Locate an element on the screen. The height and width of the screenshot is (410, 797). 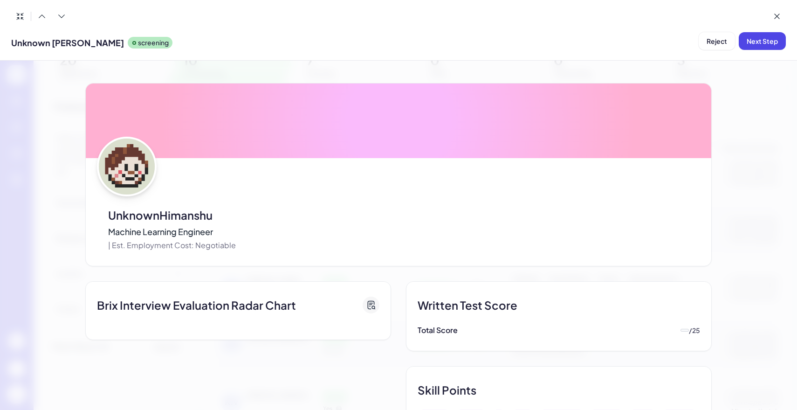
p: | Est. Employment Cost: Negotiable is located at coordinates (172, 245).